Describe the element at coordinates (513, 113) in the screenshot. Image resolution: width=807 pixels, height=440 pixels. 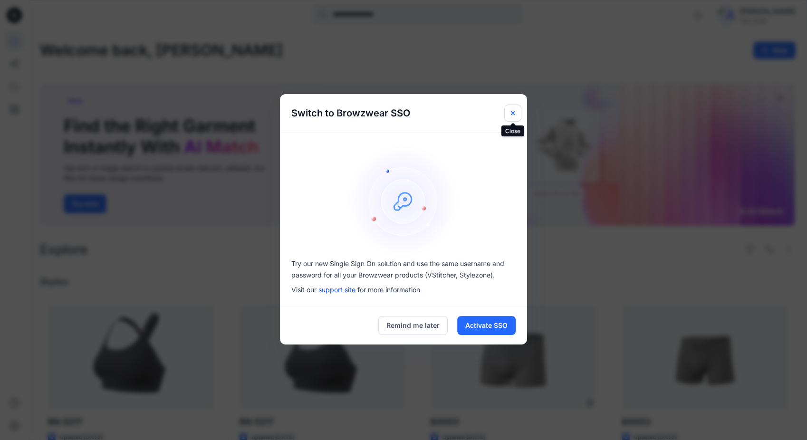
I see `button: Close` at that location.